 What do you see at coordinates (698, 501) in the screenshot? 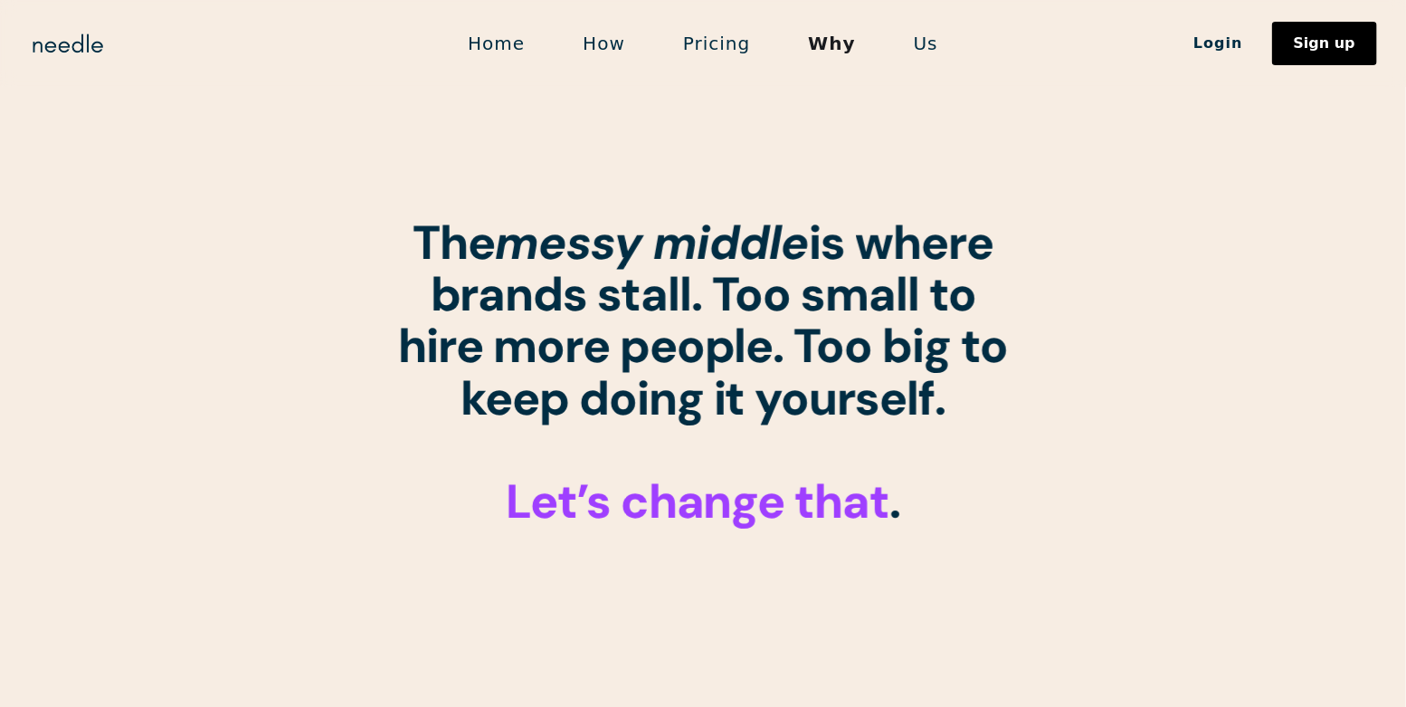
I see `span: Let’s change that` at bounding box center [698, 501].